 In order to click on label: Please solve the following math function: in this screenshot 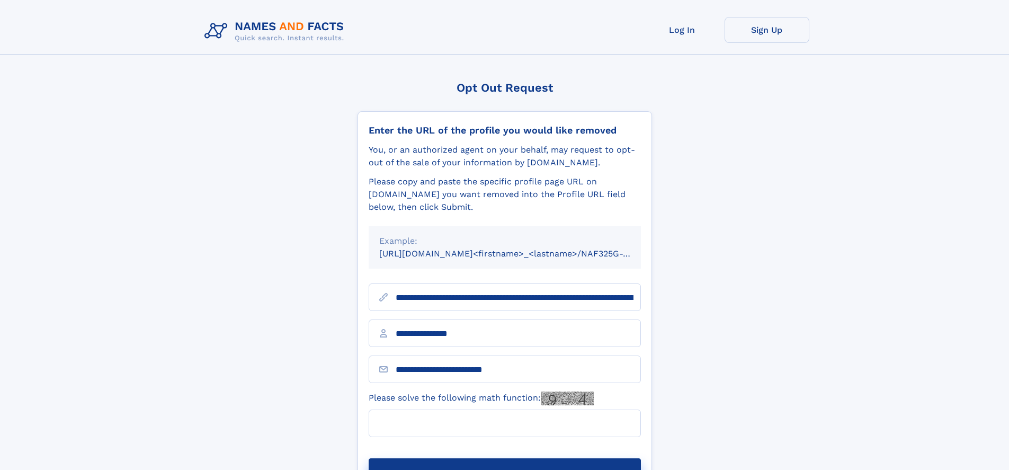, I will do `click(481, 398)`.